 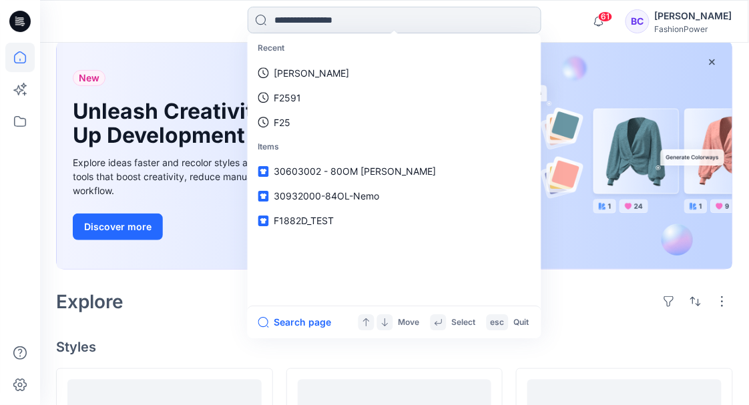 What do you see at coordinates (395, 122) in the screenshot?
I see `a: F25` at bounding box center [395, 122].